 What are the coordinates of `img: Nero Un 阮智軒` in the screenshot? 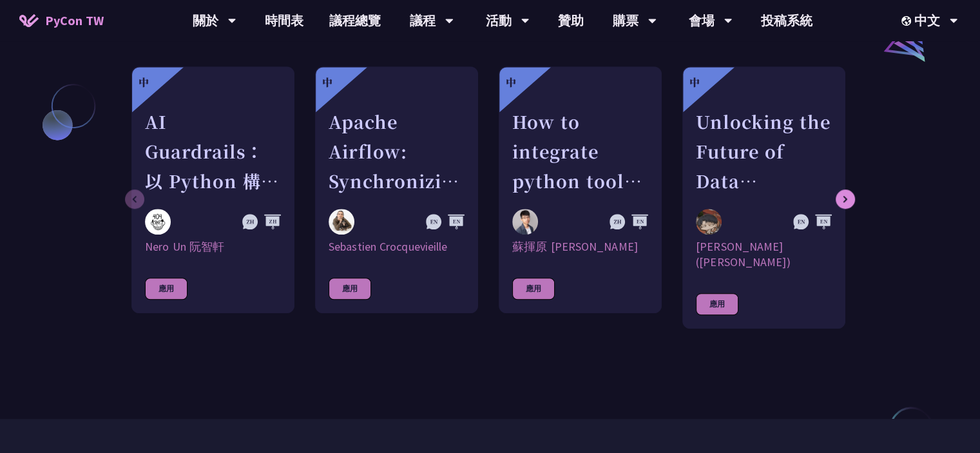 It's located at (158, 222).